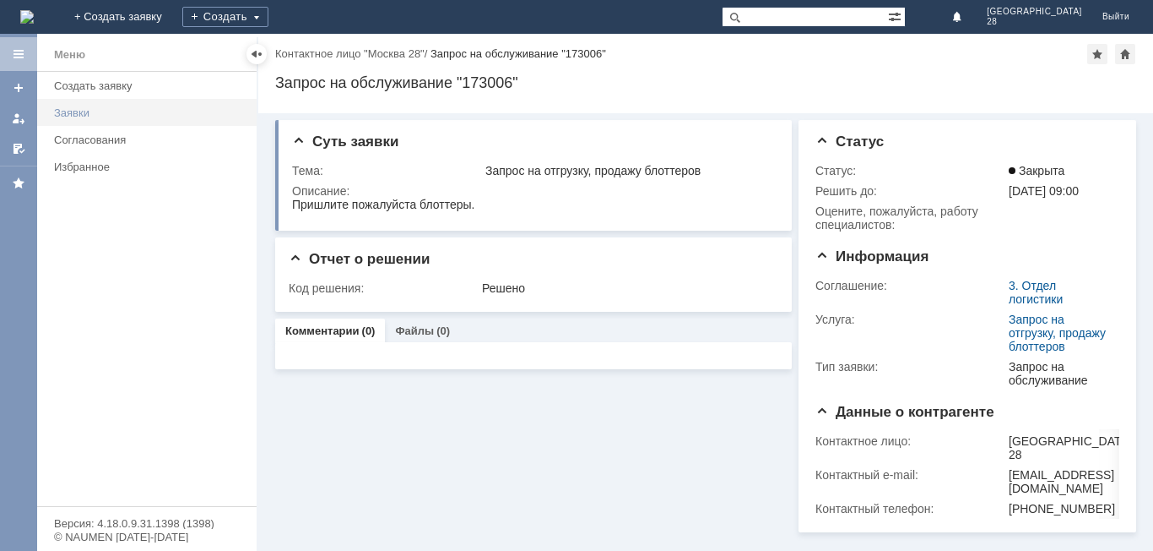  I want to click on a: Согласования, so click(150, 139).